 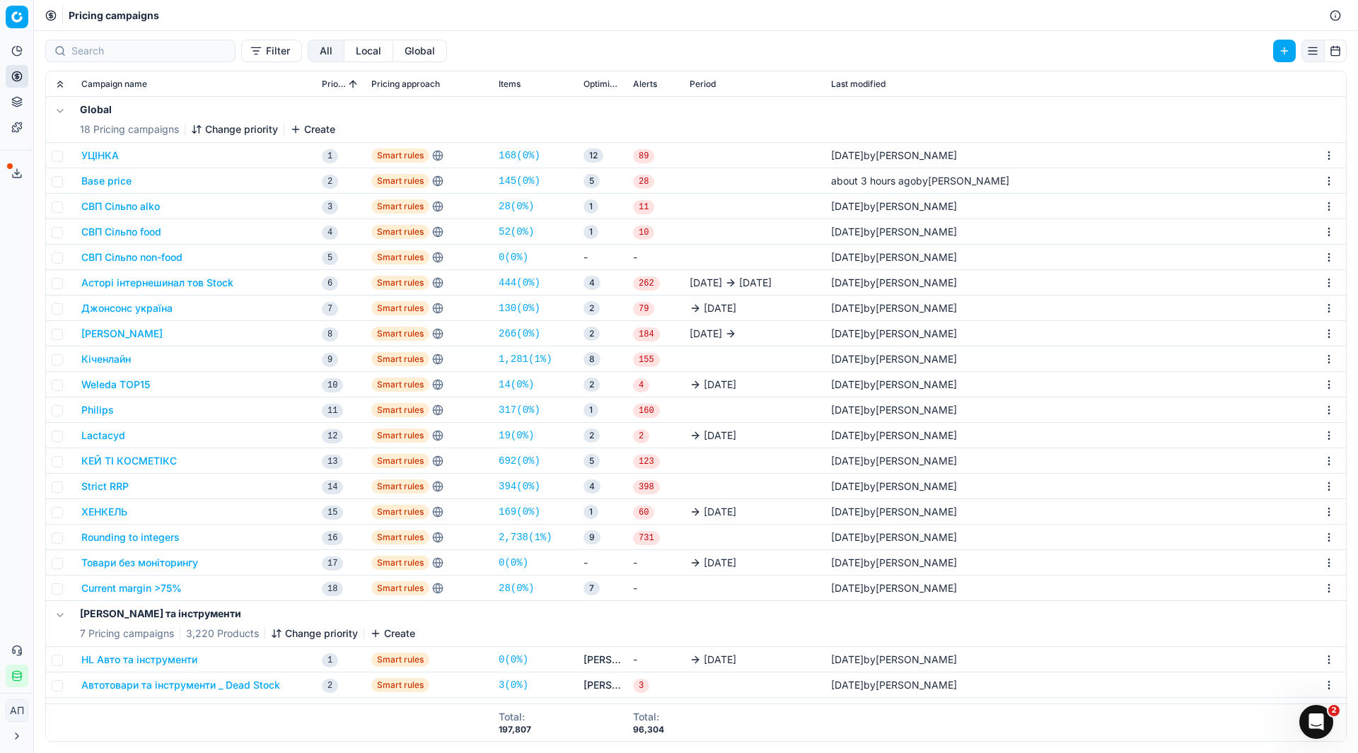 I want to click on span: 17, so click(x=333, y=564).